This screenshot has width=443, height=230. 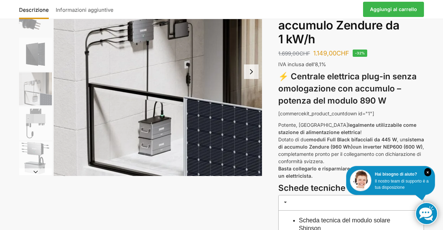 What do you see at coordinates (294, 139) in the screenshot?
I see `font: Dotato di due` at bounding box center [294, 139].